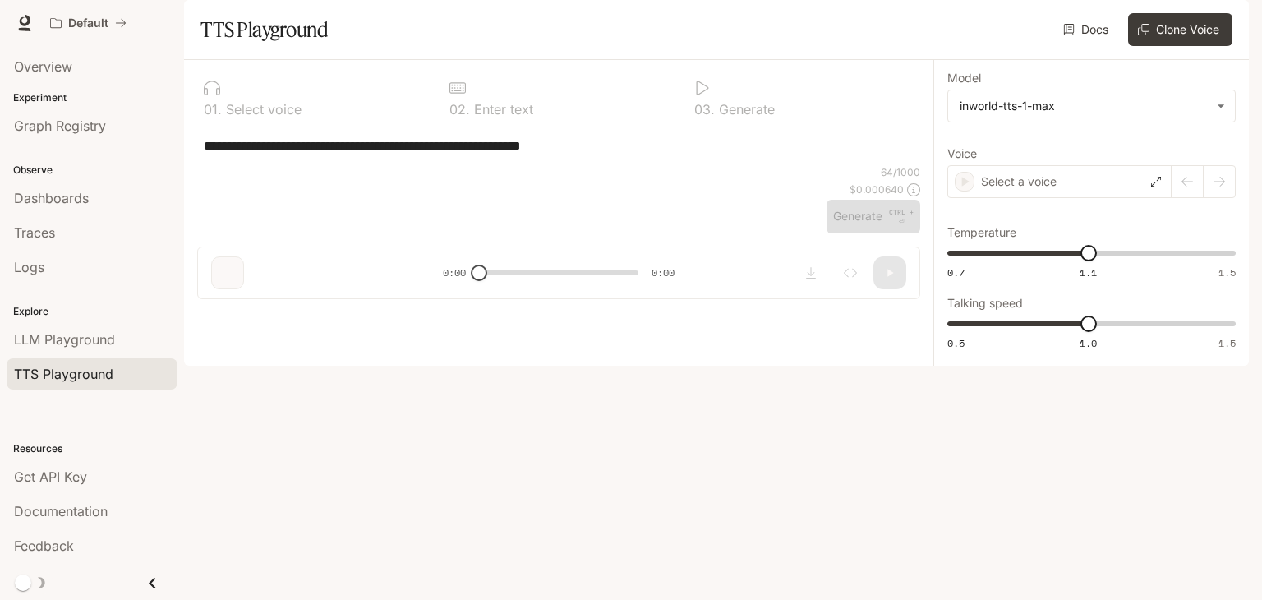 The height and width of the screenshot is (600, 1262). Describe the element at coordinates (459, 109) in the screenshot. I see `p: 0 2 .` at that location.